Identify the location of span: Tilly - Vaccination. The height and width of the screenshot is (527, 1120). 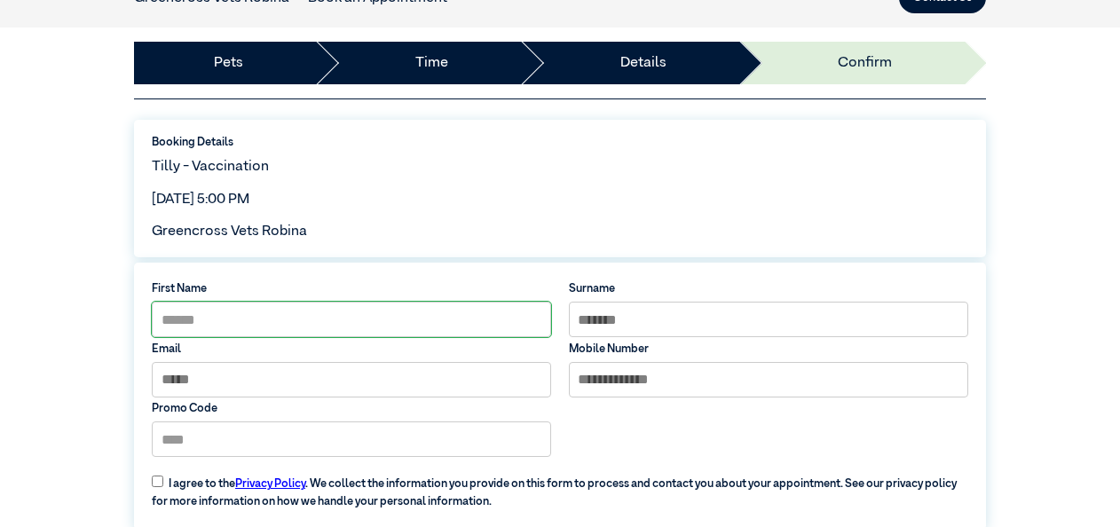
(210, 167).